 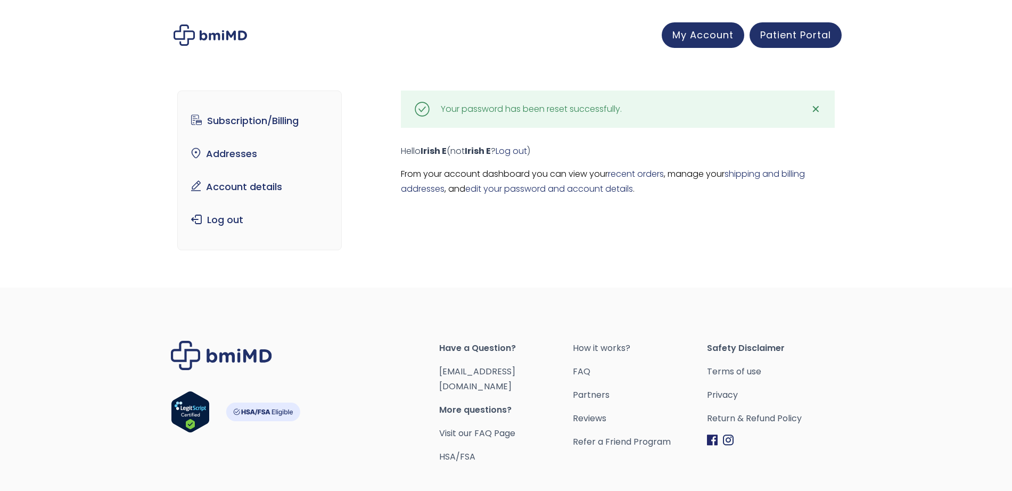 What do you see at coordinates (774, 395) in the screenshot?
I see `a: Privacy` at bounding box center [774, 395].